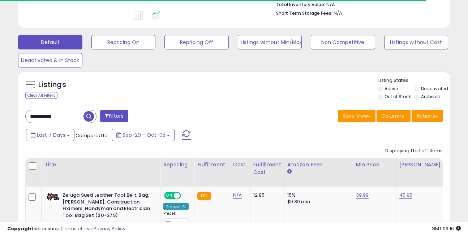  Describe the element at coordinates (317, 202) in the screenshot. I see `div: $0.30 min` at that location.